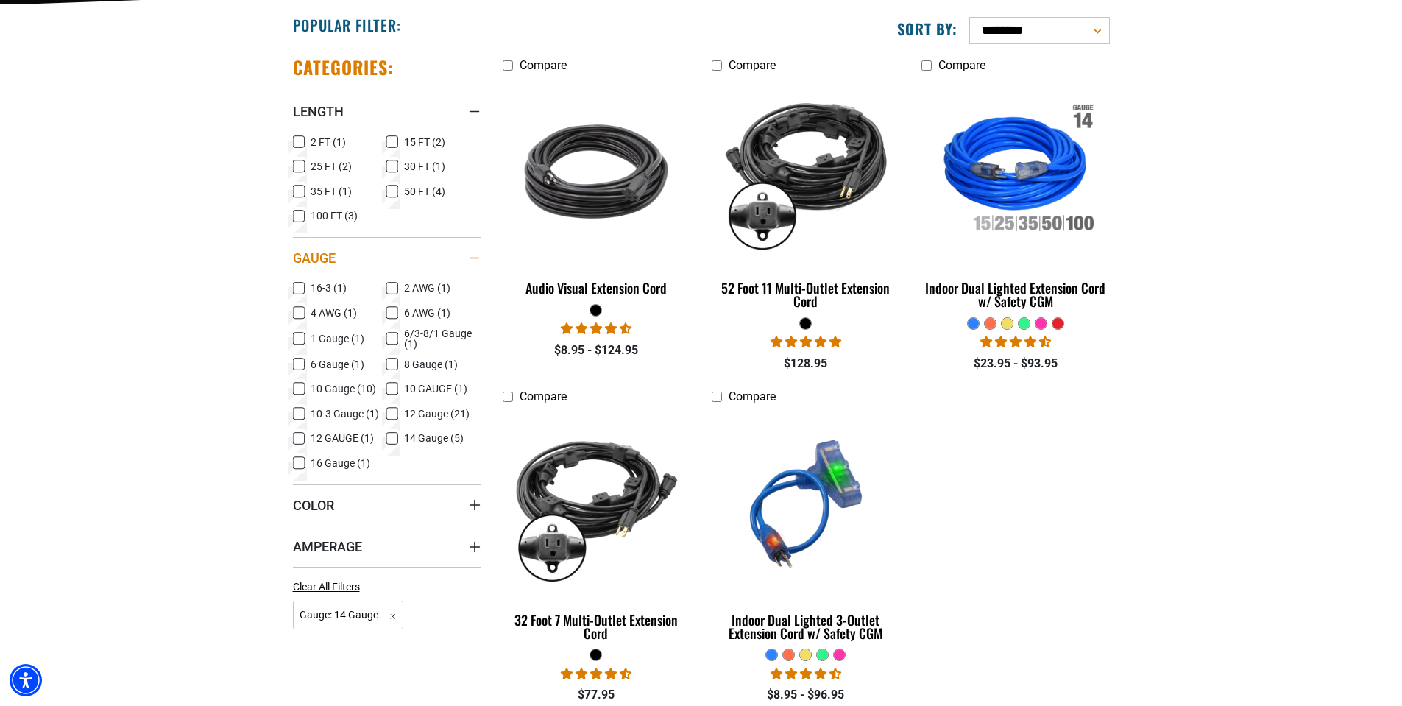 The width and height of the screenshot is (1402, 706). I want to click on div: $8.95 - $96.95, so click(805, 695).